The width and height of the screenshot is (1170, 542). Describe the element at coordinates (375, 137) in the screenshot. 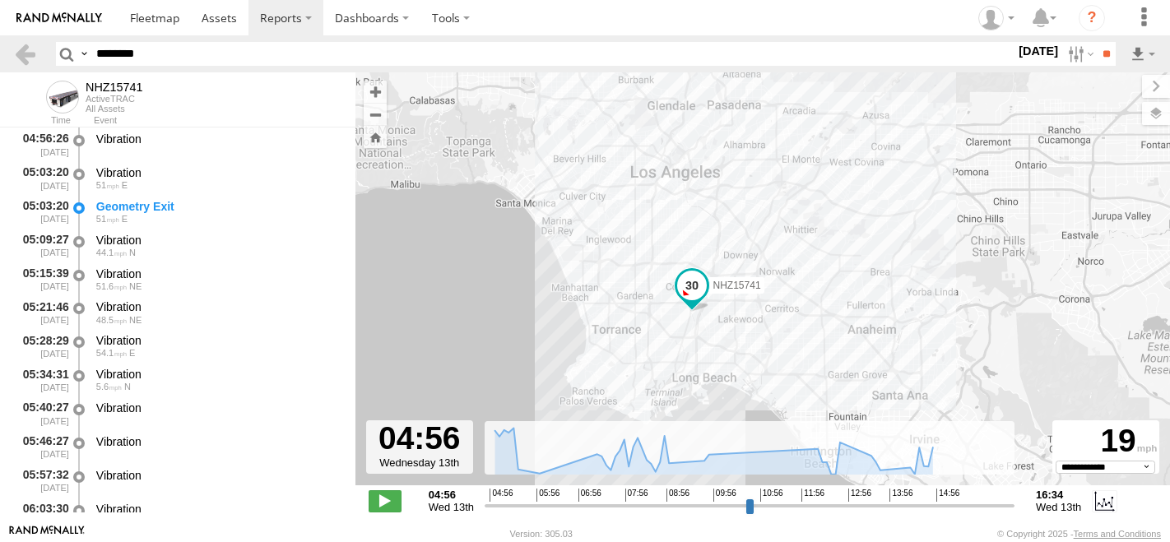

I see `button: Zoom Home` at that location.